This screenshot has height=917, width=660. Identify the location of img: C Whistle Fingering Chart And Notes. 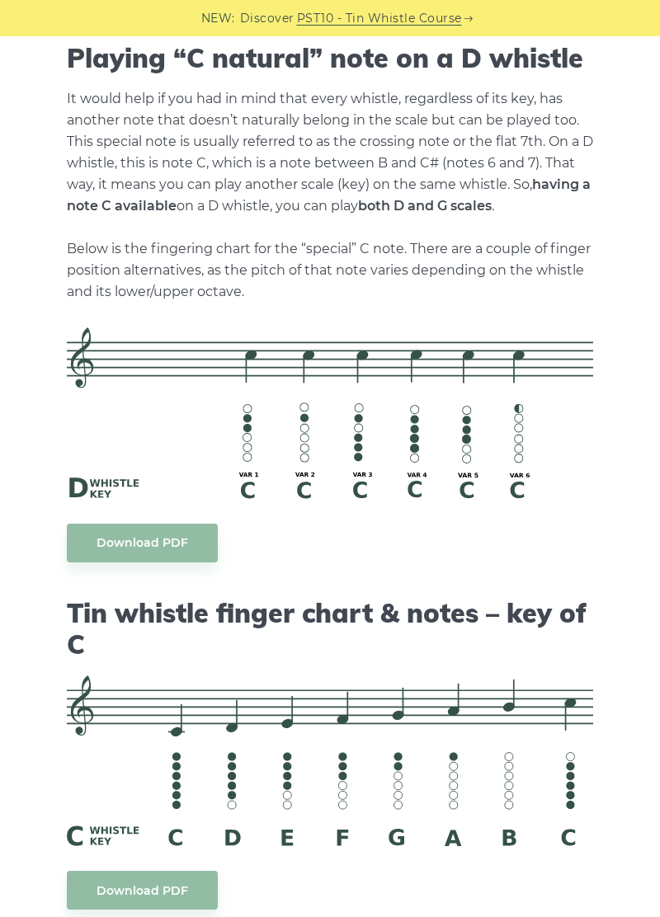
(330, 761).